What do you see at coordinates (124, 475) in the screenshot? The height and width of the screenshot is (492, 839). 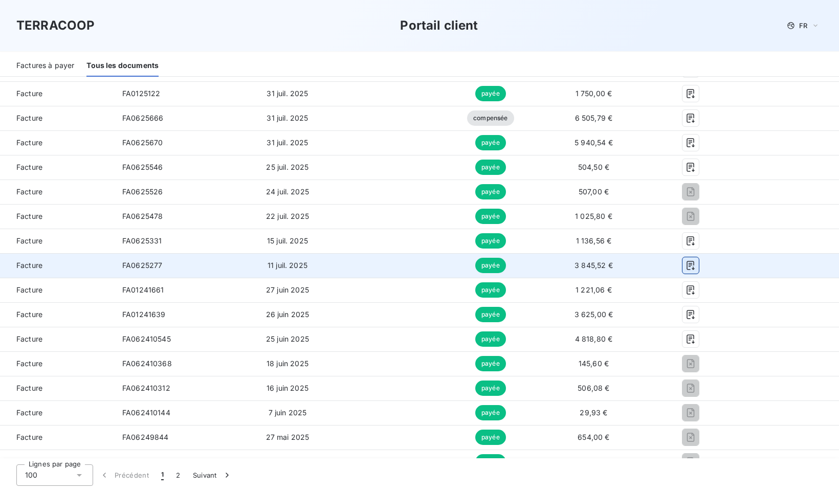 I see `button: Précédent` at bounding box center [124, 475].